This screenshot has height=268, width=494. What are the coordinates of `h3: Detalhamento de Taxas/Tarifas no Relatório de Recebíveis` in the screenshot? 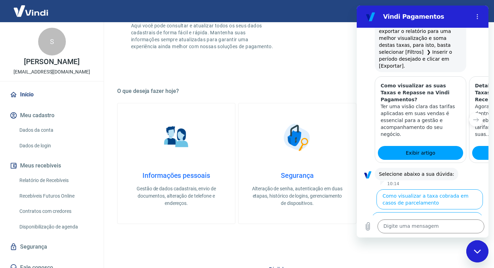 It's located at (158, 87).